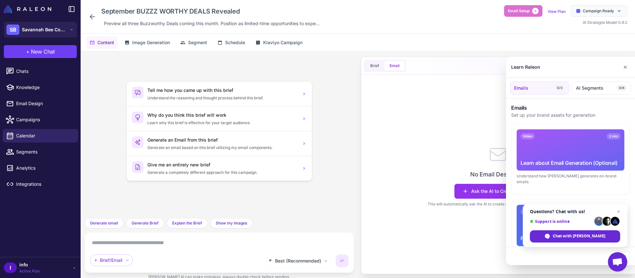 This screenshot has height=278, width=635. I want to click on div: Learn about Email Generation (Optional), so click(571, 163).